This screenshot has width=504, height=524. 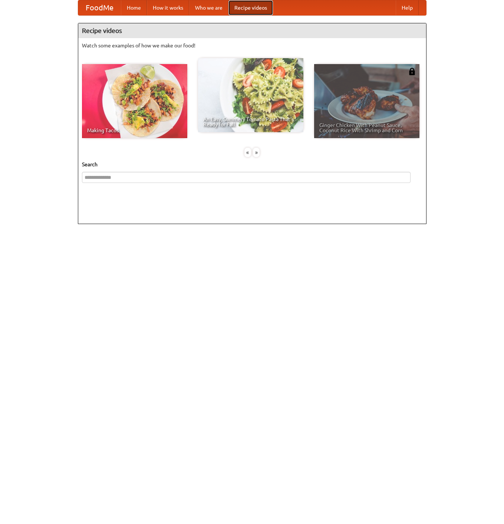 What do you see at coordinates (134, 8) in the screenshot?
I see `a: Home` at bounding box center [134, 8].